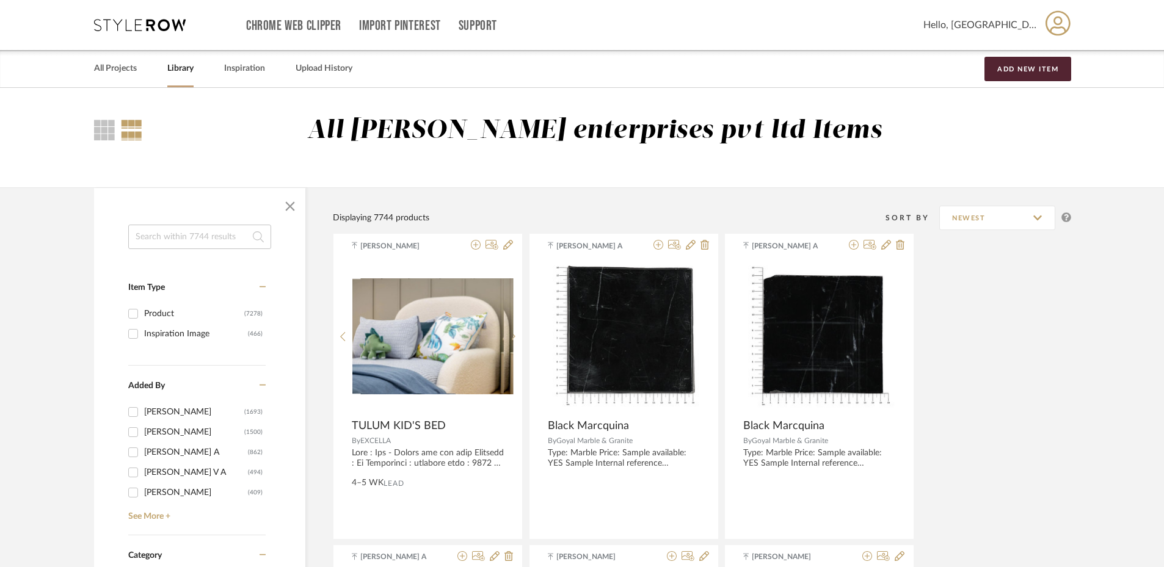 This screenshot has height=567, width=1164. I want to click on button: Add New Item, so click(1028, 69).